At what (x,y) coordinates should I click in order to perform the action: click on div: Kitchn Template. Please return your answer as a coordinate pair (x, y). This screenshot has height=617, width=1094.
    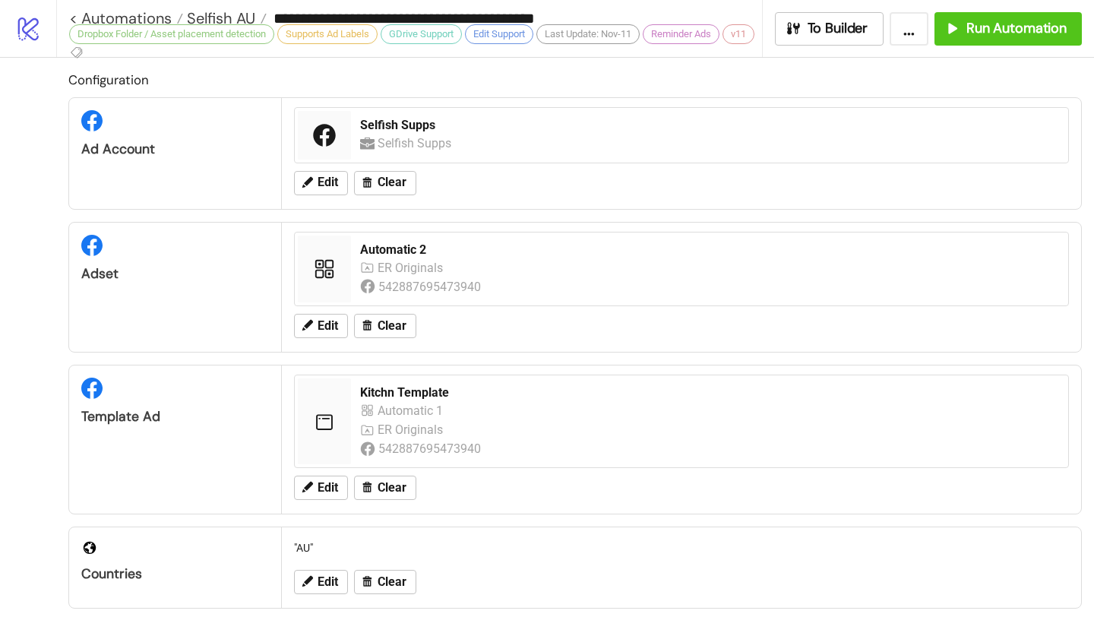
    Looking at the image, I should click on (704, 393).